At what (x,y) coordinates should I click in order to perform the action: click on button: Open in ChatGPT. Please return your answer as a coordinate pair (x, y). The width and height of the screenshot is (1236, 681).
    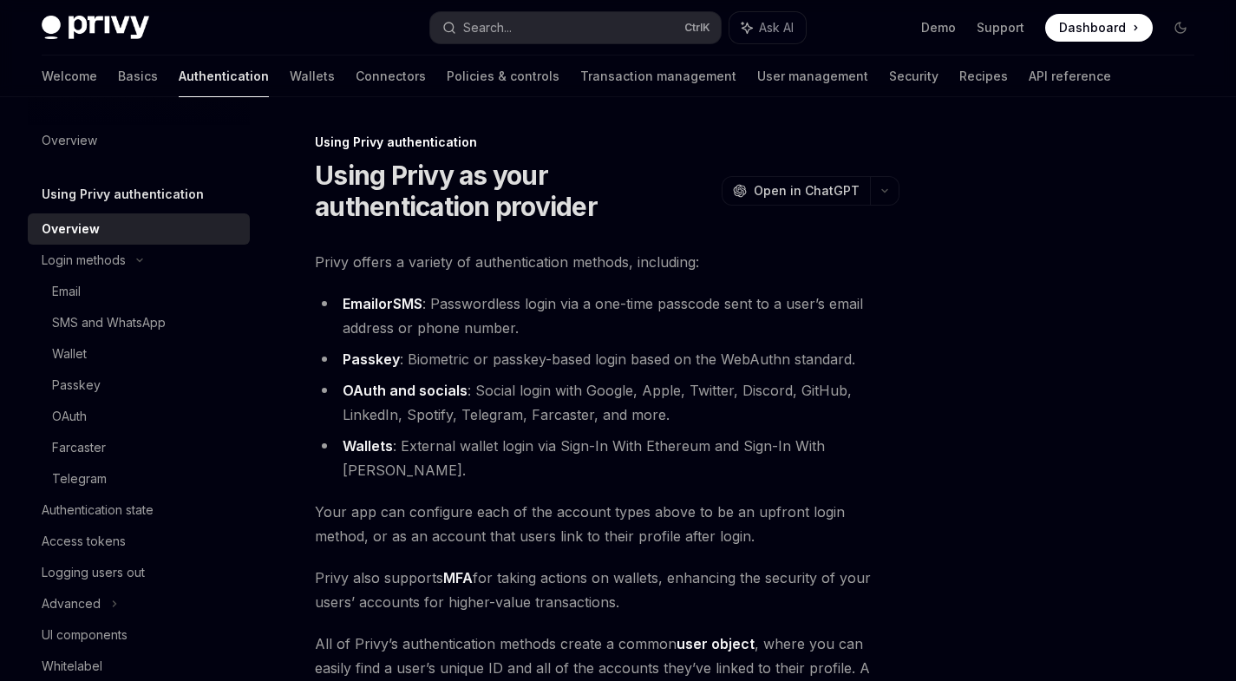
    Looking at the image, I should click on (796, 191).